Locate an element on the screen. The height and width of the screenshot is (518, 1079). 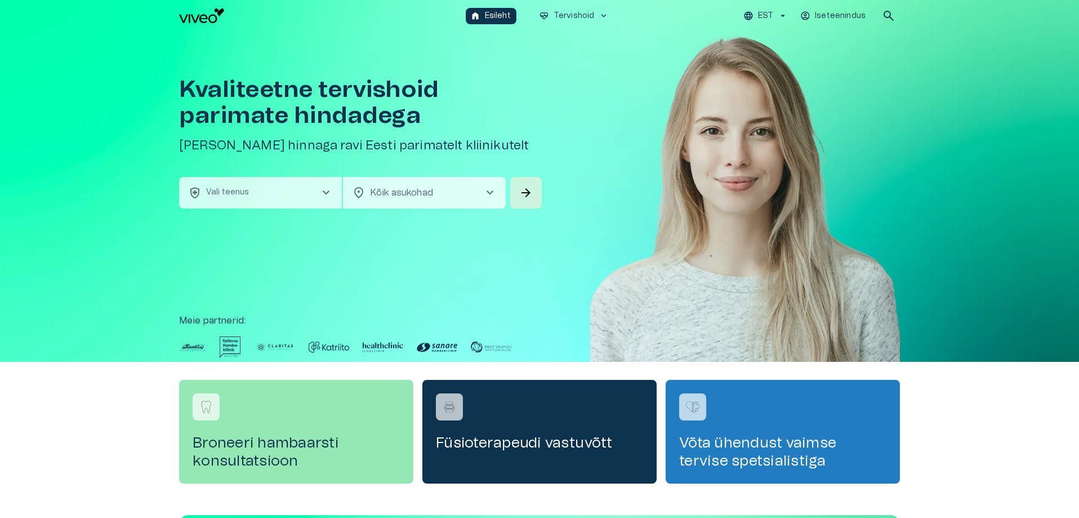
img: Füsioterapeudi vastuvõtt logo is located at coordinates (450, 407).